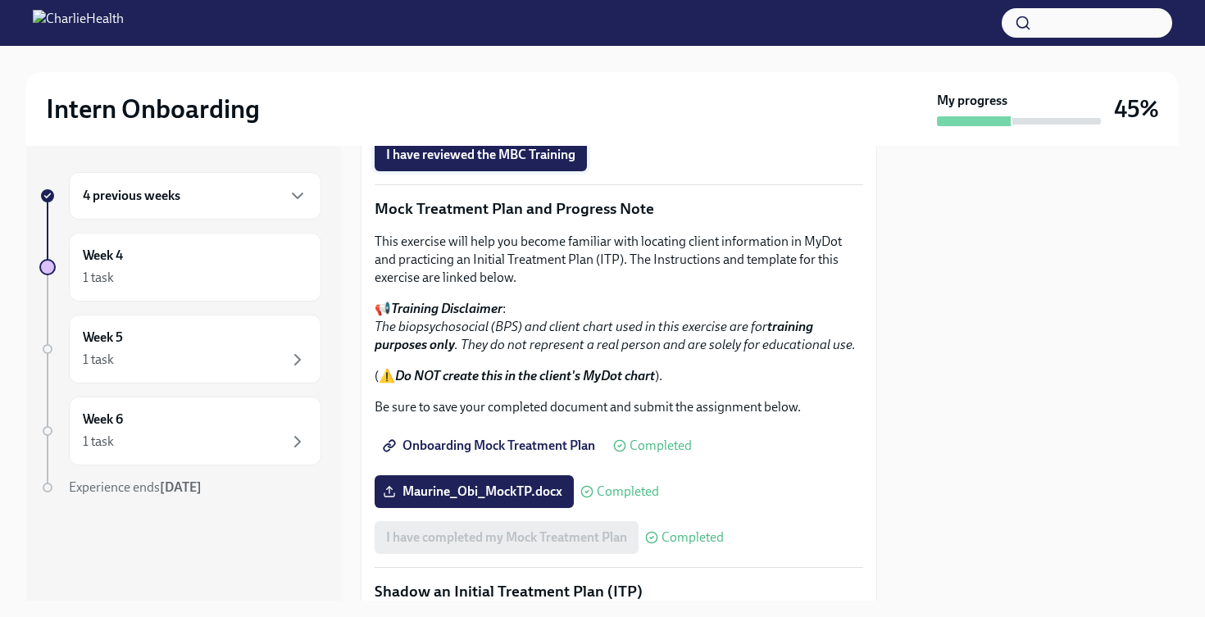 This screenshot has width=1205, height=617. What do you see at coordinates (490, 446) in the screenshot?
I see `a: Onboarding Mock Treatment Plan` at bounding box center [490, 446].